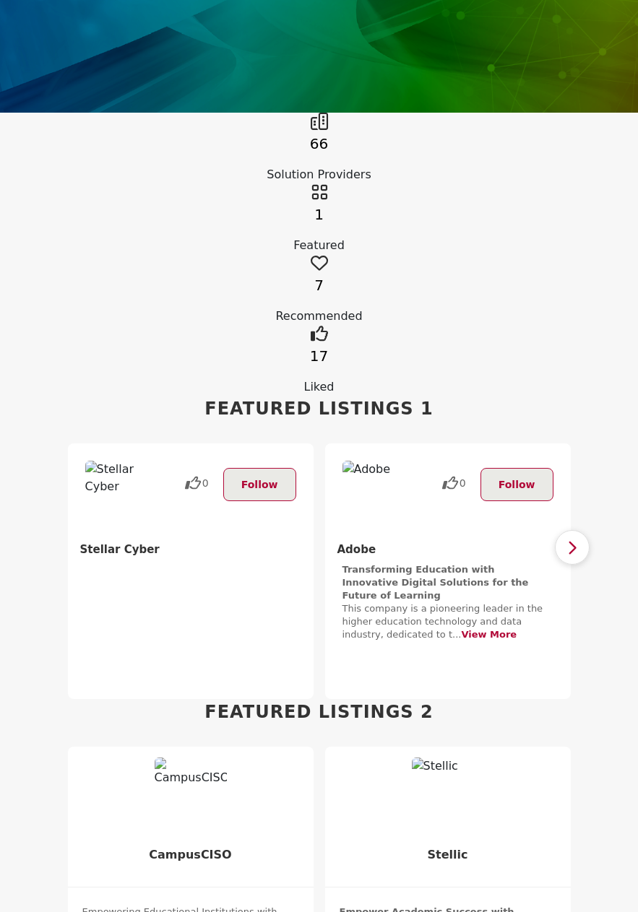 The height and width of the screenshot is (912, 638). I want to click on div: Featured, so click(319, 246).